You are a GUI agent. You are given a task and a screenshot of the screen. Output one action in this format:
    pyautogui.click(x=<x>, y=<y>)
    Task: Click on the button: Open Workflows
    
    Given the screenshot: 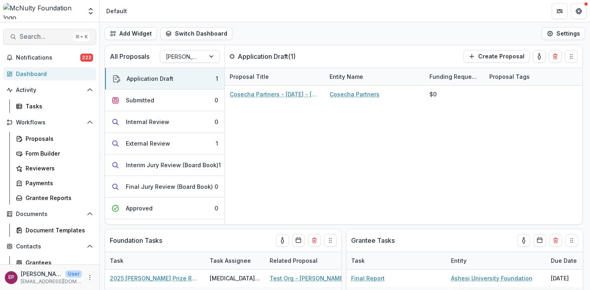 What is the action you would take?
    pyautogui.click(x=50, y=122)
    